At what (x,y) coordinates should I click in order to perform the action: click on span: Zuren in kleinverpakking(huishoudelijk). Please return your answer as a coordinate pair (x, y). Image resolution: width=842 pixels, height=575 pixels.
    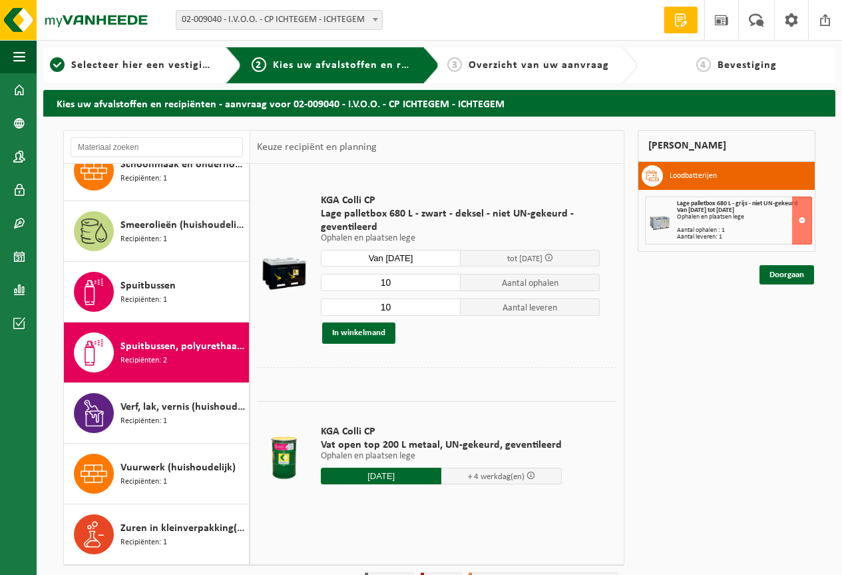
    Looking at the image, I should click on (183, 528).